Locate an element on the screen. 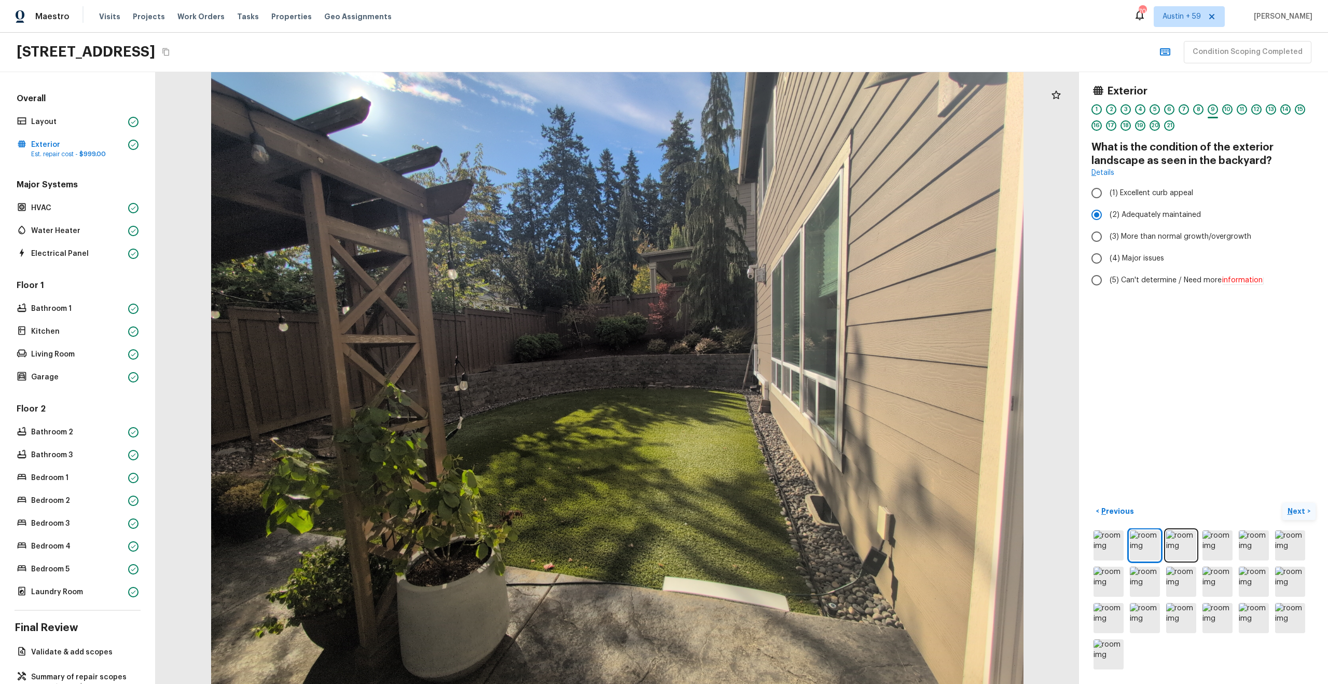 Image resolution: width=1328 pixels, height=684 pixels. div: 8 is located at coordinates (1198, 109).